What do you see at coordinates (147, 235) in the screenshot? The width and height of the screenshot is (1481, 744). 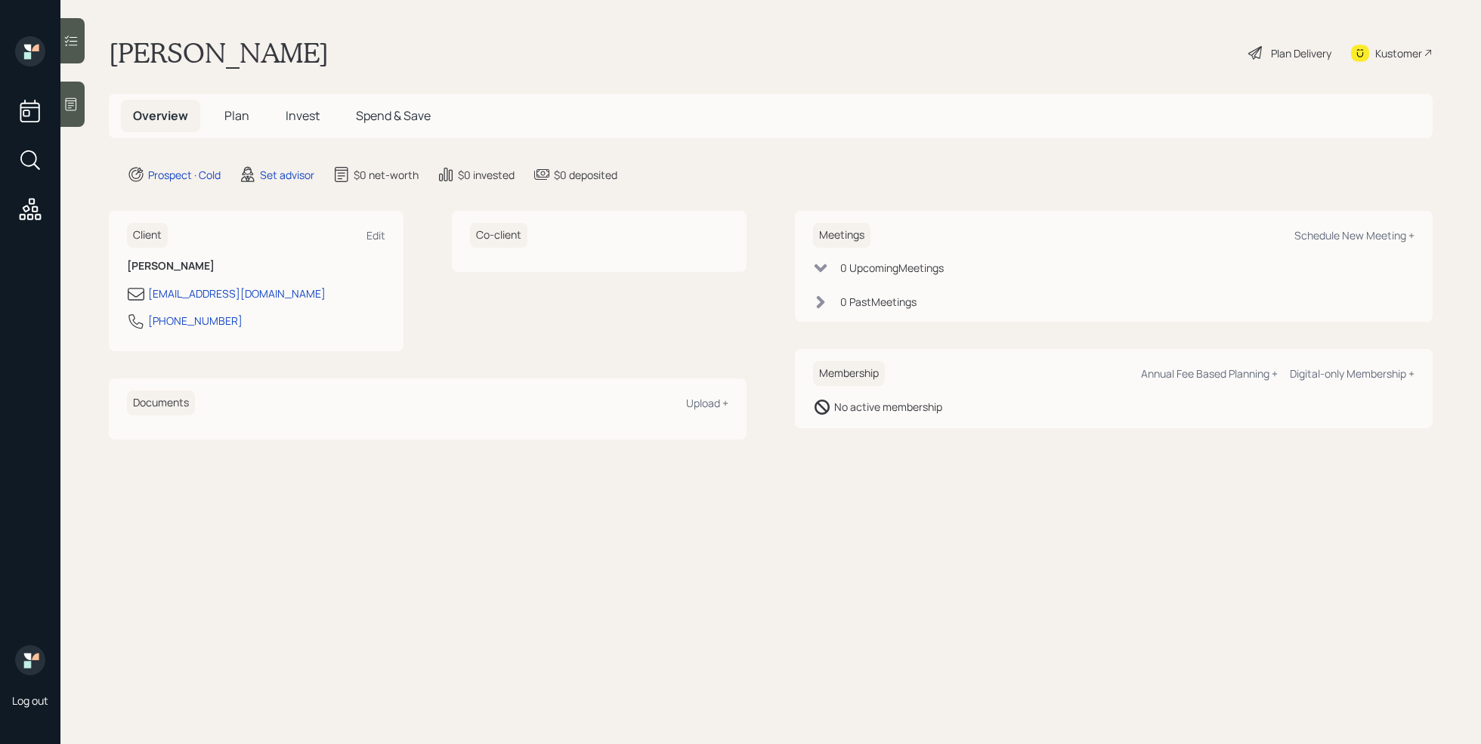 I see `h6: Client` at bounding box center [147, 235].